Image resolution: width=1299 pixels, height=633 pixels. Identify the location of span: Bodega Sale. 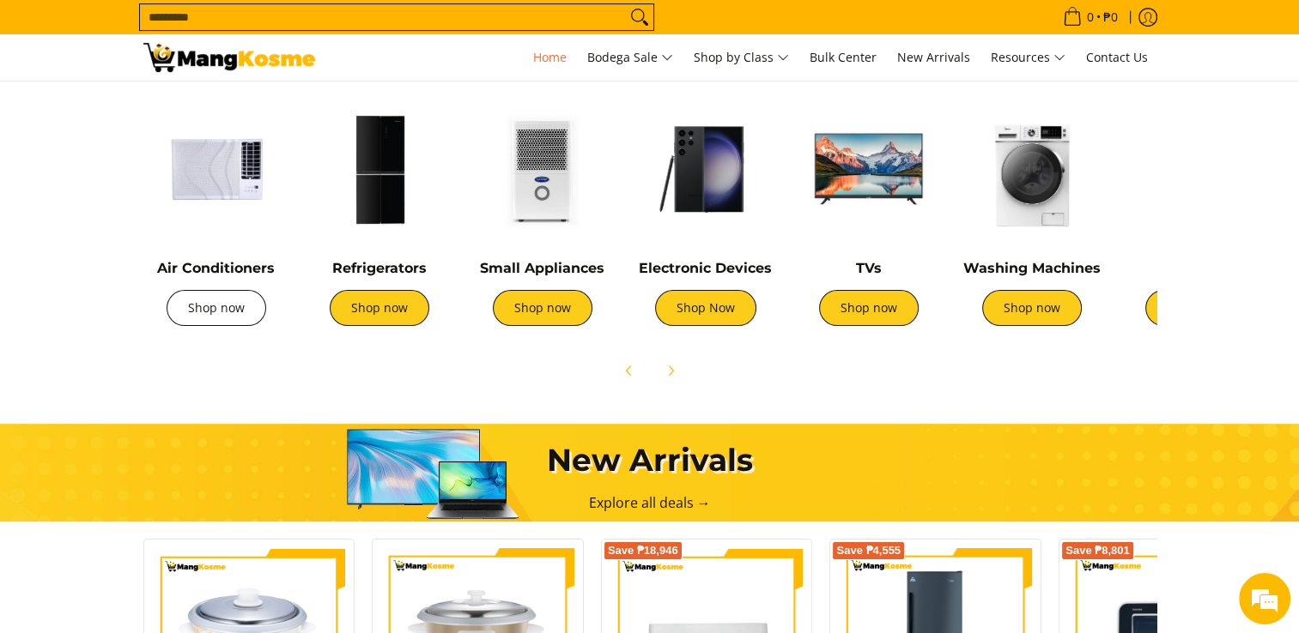
(630, 58).